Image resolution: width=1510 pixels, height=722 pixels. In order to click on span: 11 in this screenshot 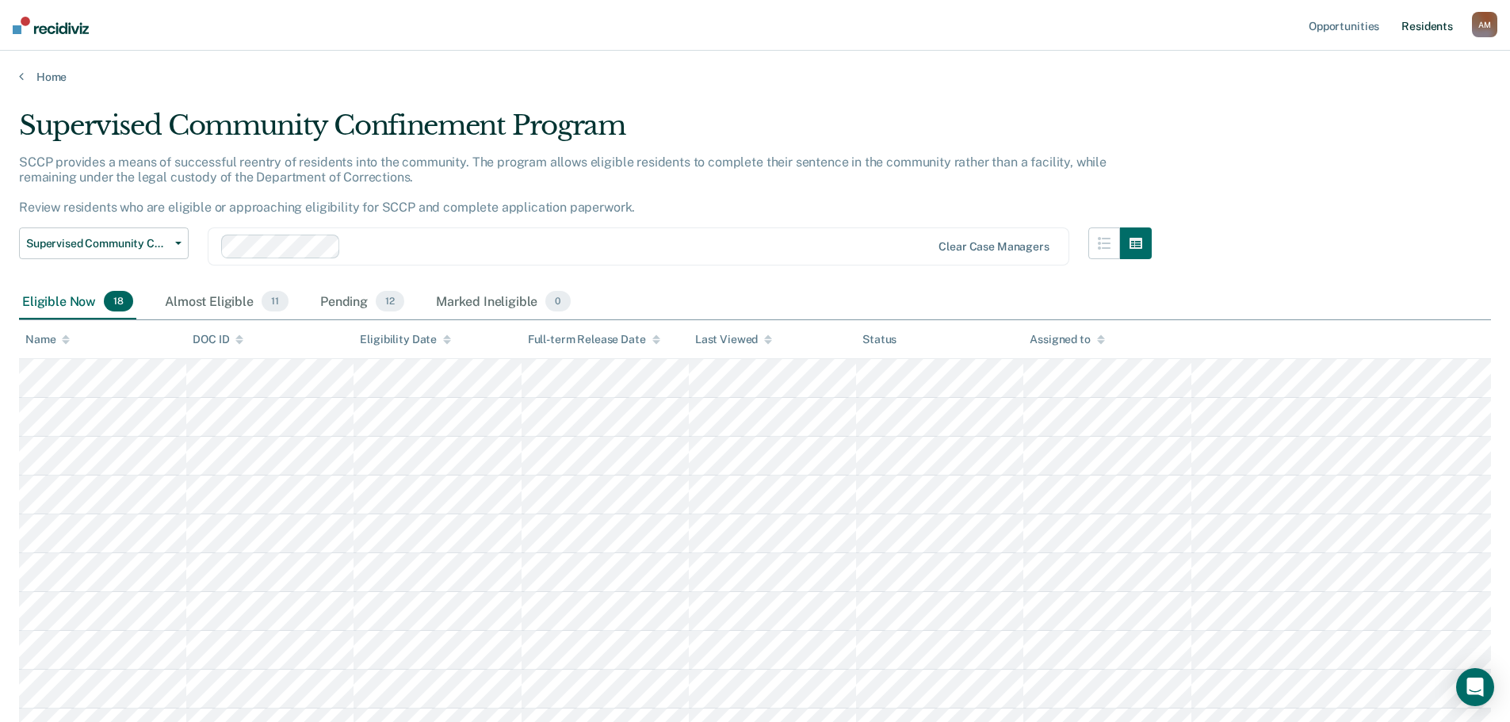, I will do `click(275, 301)`.